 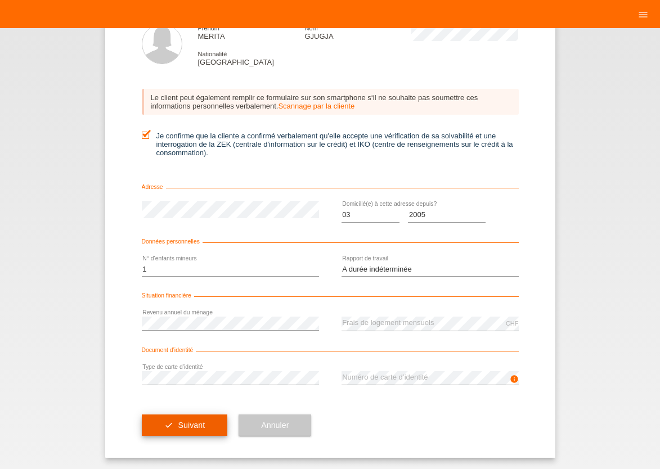 I want to click on span: Prénom, so click(x=209, y=28).